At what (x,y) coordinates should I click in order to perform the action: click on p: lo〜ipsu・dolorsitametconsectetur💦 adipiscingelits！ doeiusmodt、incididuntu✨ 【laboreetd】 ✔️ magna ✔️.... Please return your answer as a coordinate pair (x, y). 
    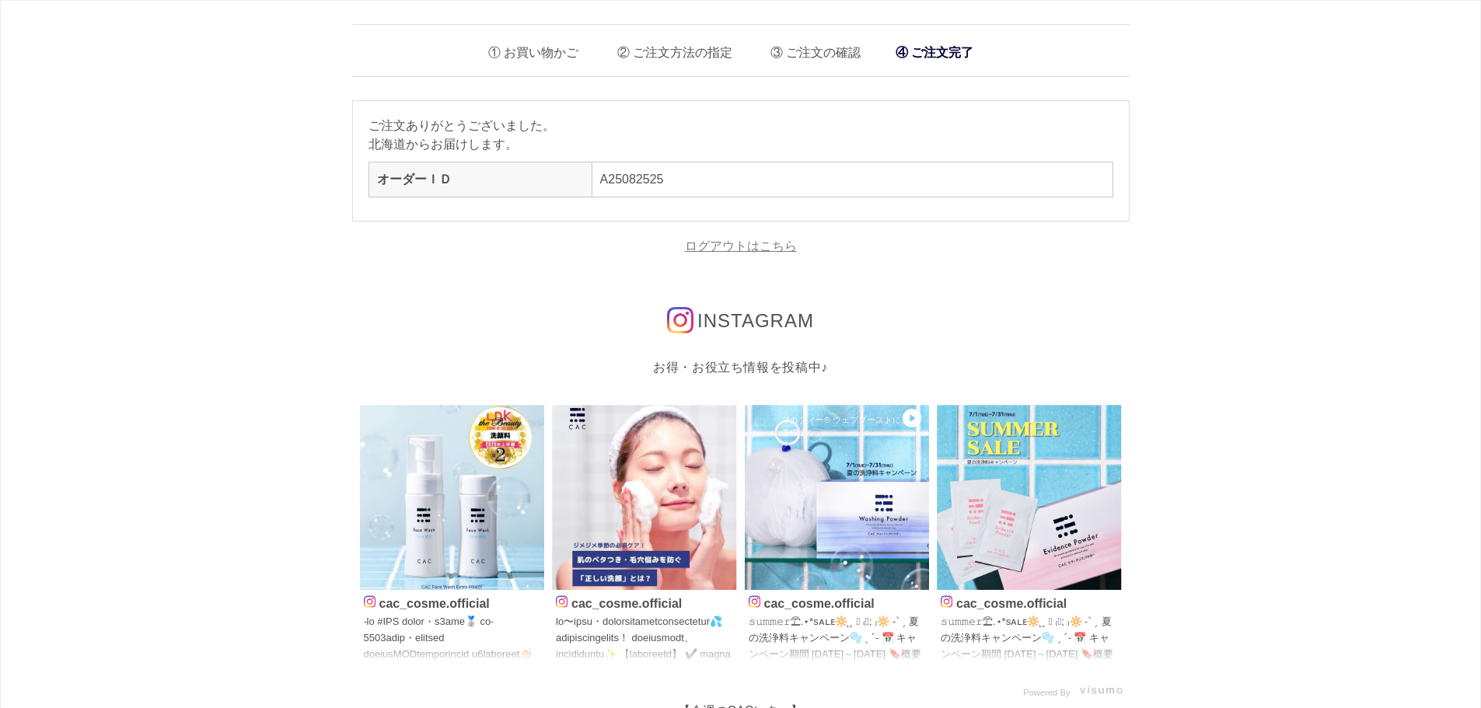
    Looking at the image, I should click on (645, 639).